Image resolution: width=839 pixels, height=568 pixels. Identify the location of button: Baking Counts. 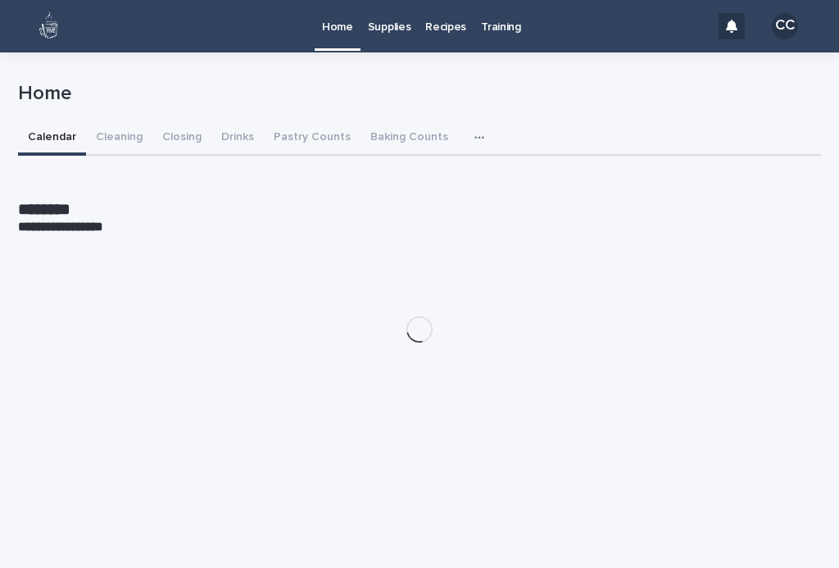
(409, 138).